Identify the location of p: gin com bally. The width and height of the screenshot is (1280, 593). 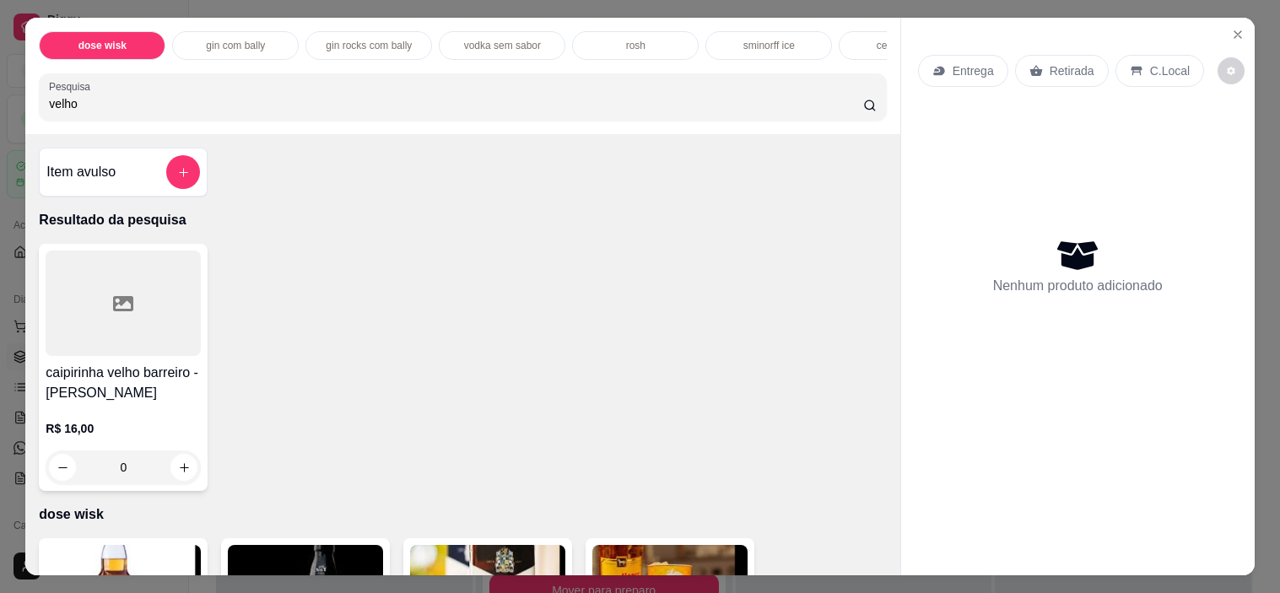
(235, 46).